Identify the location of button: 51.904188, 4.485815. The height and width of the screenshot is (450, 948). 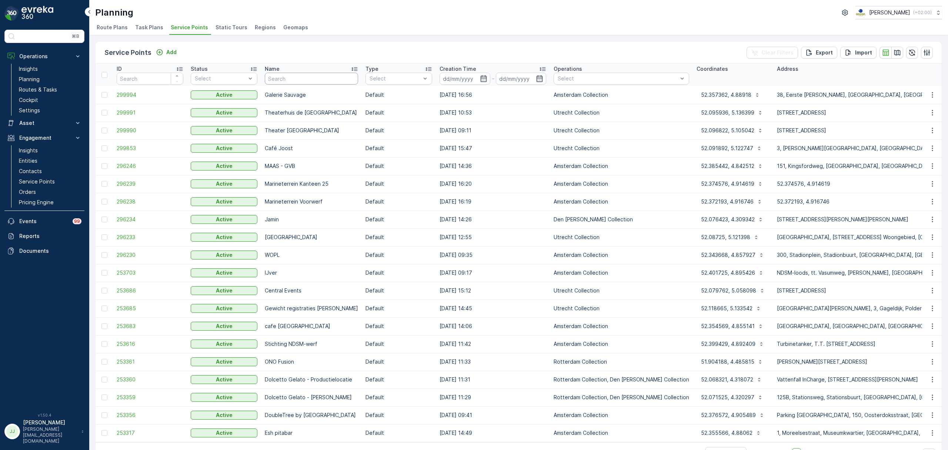
(732, 361).